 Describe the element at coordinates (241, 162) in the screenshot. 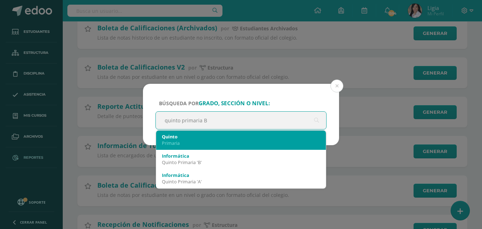

I see `div: Quinto Primaria 'B'` at that location.